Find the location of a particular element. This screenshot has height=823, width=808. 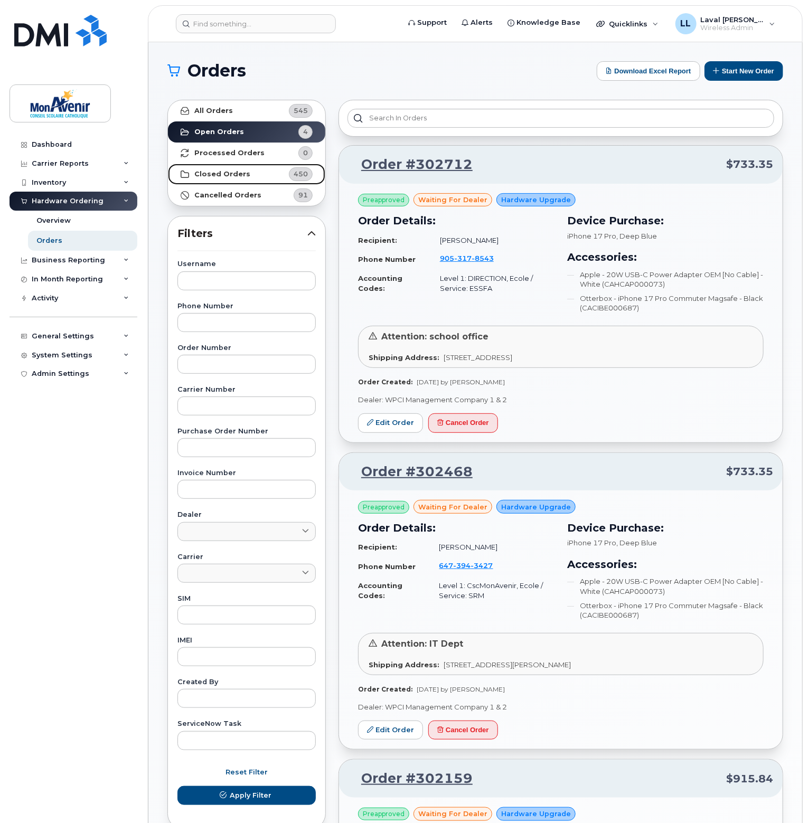

strong: All Orders is located at coordinates (213, 111).